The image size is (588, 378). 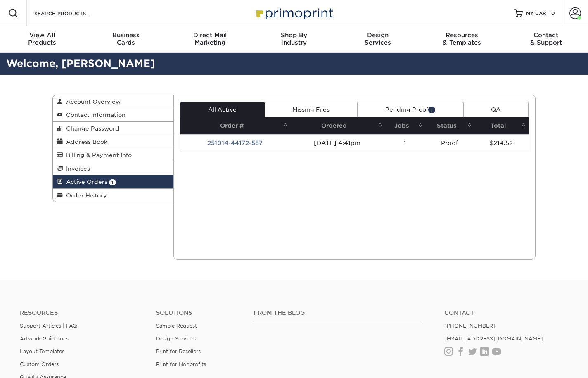 What do you see at coordinates (176, 338) in the screenshot?
I see `a: Design Services` at bounding box center [176, 338].